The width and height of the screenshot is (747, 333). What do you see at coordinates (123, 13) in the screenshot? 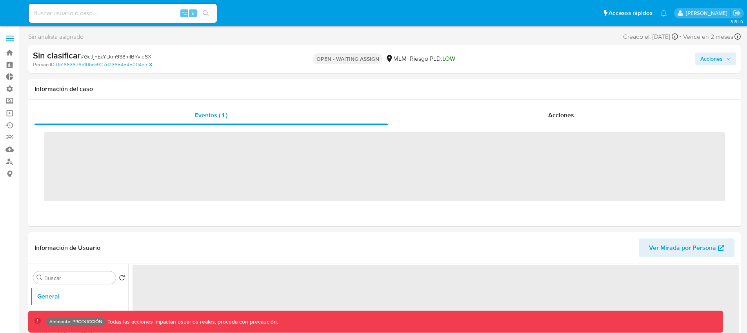
I see `input: Buscar usuario o caso...` at bounding box center [123, 13].